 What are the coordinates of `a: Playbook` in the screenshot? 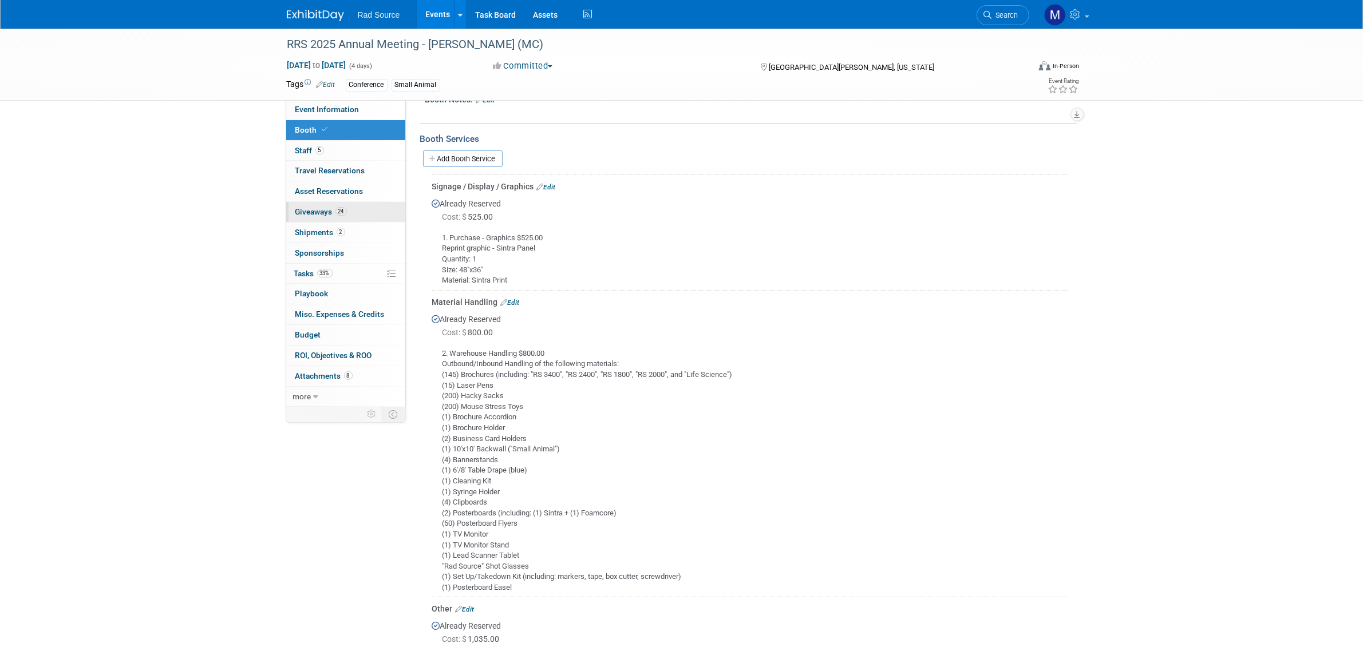 It's located at (346, 294).